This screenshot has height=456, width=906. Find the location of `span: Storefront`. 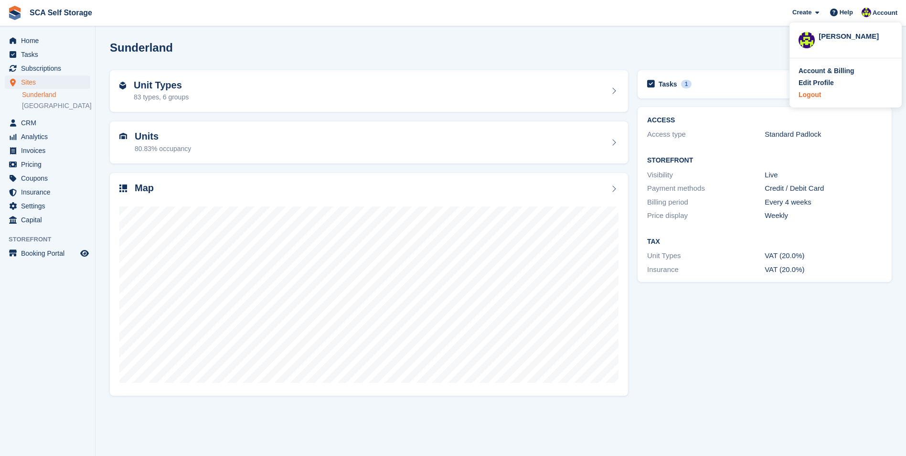

span: Storefront is located at coordinates (52, 239).